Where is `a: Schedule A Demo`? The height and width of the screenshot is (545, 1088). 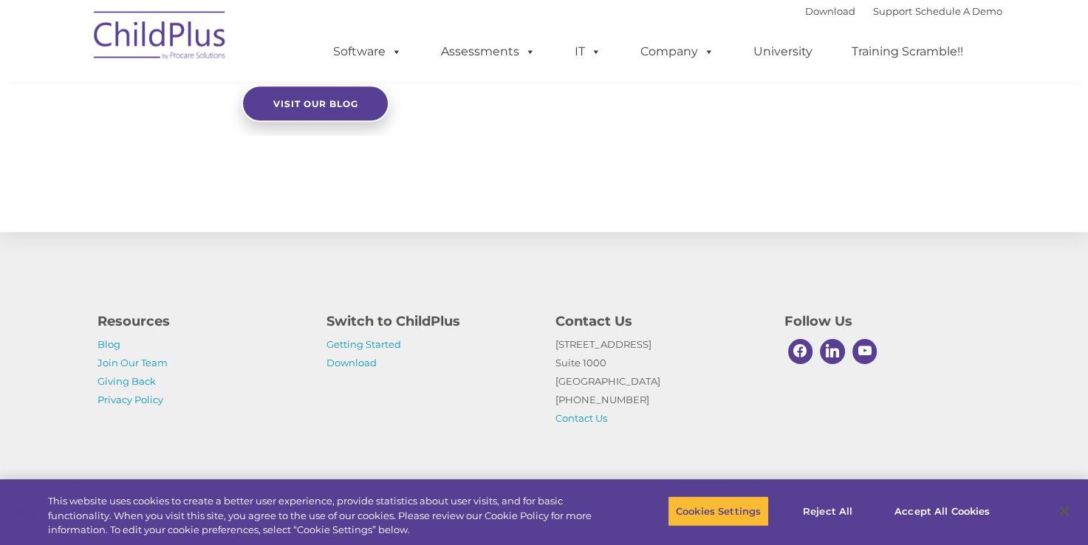
a: Schedule A Demo is located at coordinates (959, 11).